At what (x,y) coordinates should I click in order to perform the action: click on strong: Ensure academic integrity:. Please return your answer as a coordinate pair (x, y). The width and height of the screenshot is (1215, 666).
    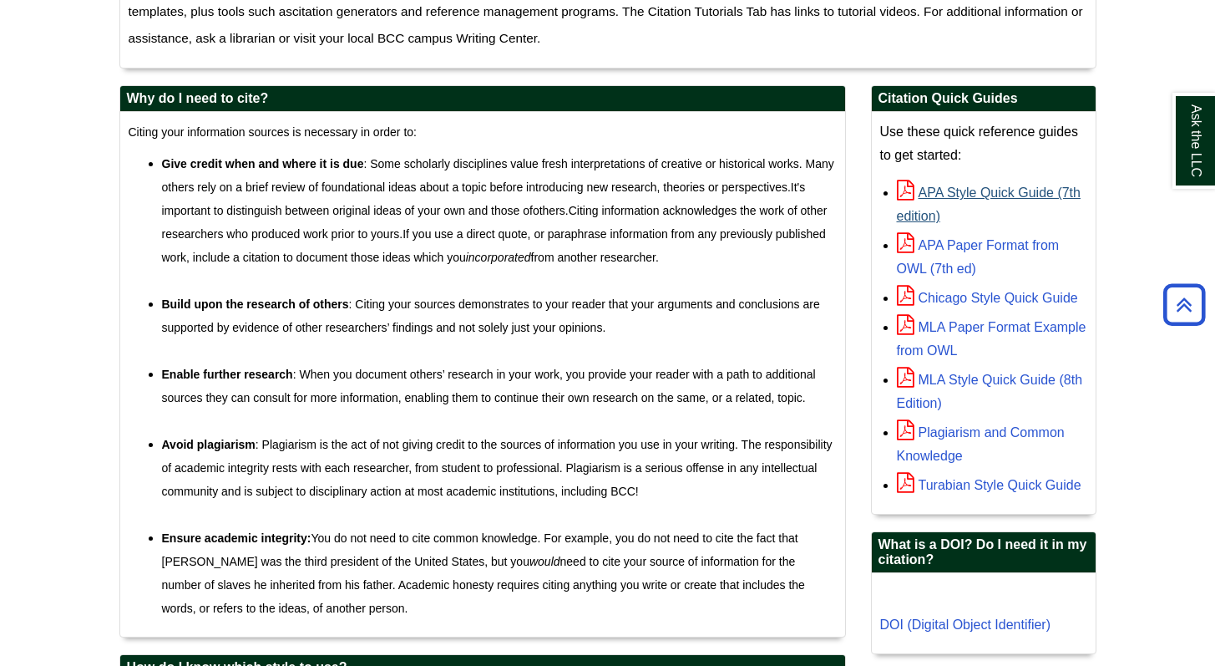
    Looking at the image, I should click on (236, 538).